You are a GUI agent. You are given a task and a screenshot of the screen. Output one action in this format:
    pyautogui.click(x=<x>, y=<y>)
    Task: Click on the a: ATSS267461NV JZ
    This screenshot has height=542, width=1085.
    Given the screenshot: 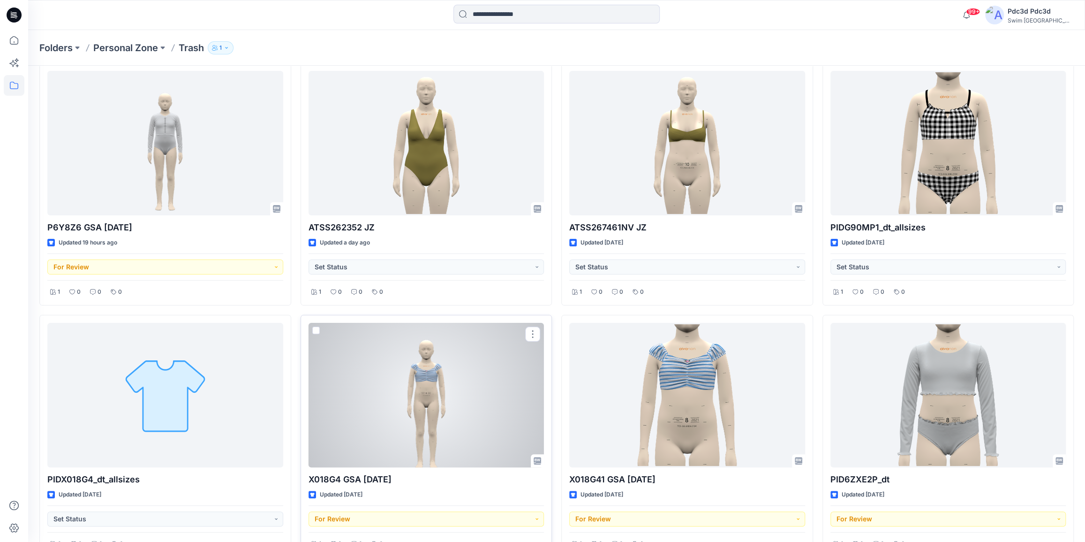 What is the action you would take?
    pyautogui.click(x=687, y=143)
    